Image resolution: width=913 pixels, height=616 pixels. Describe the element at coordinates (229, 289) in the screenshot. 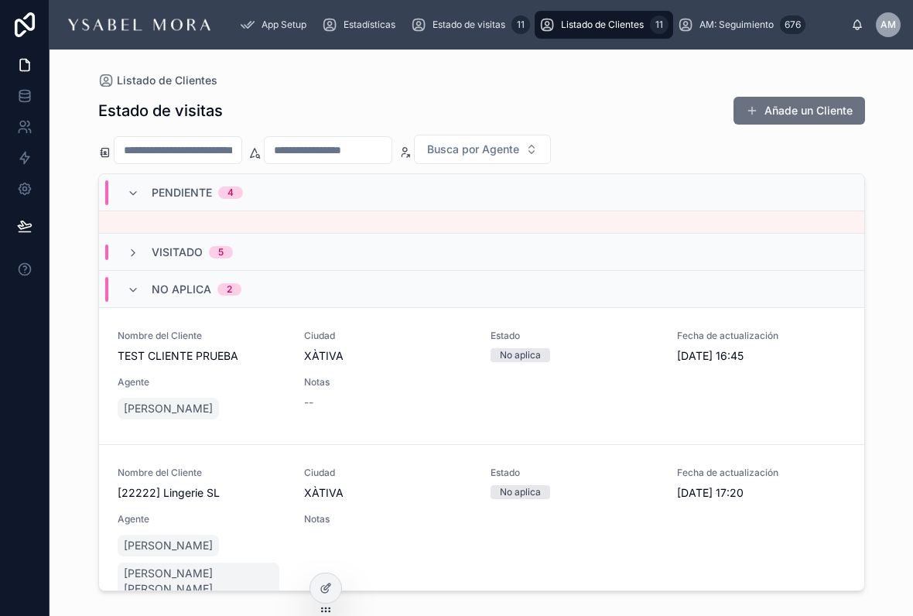

I see `div: 2` at that location.